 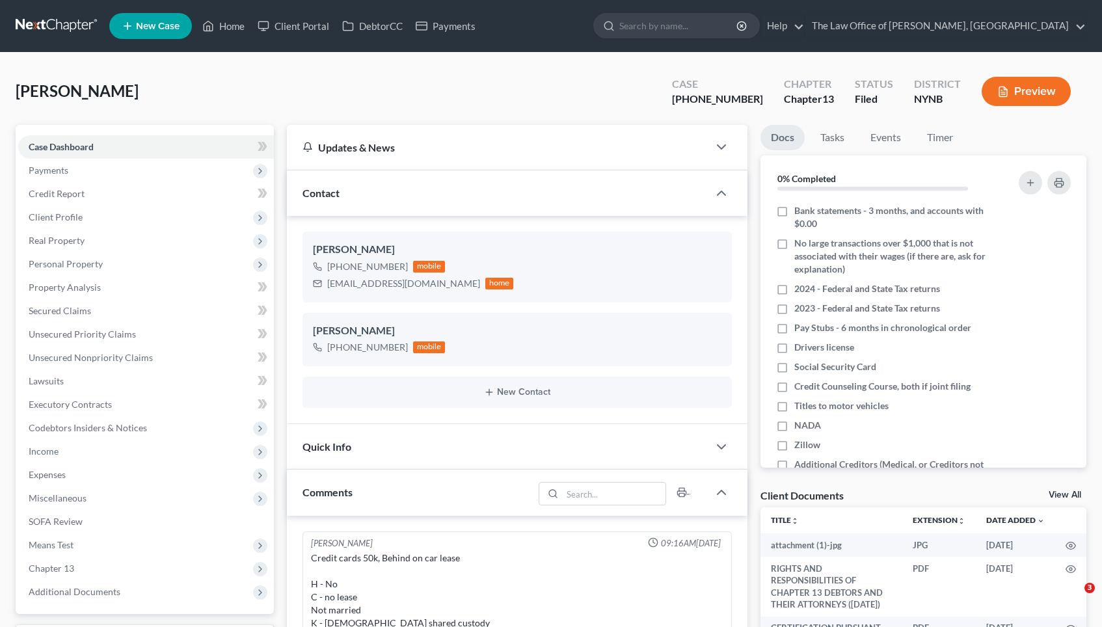 What do you see at coordinates (146, 358) in the screenshot?
I see `a: Unsecured Nonpriority Claims` at bounding box center [146, 358].